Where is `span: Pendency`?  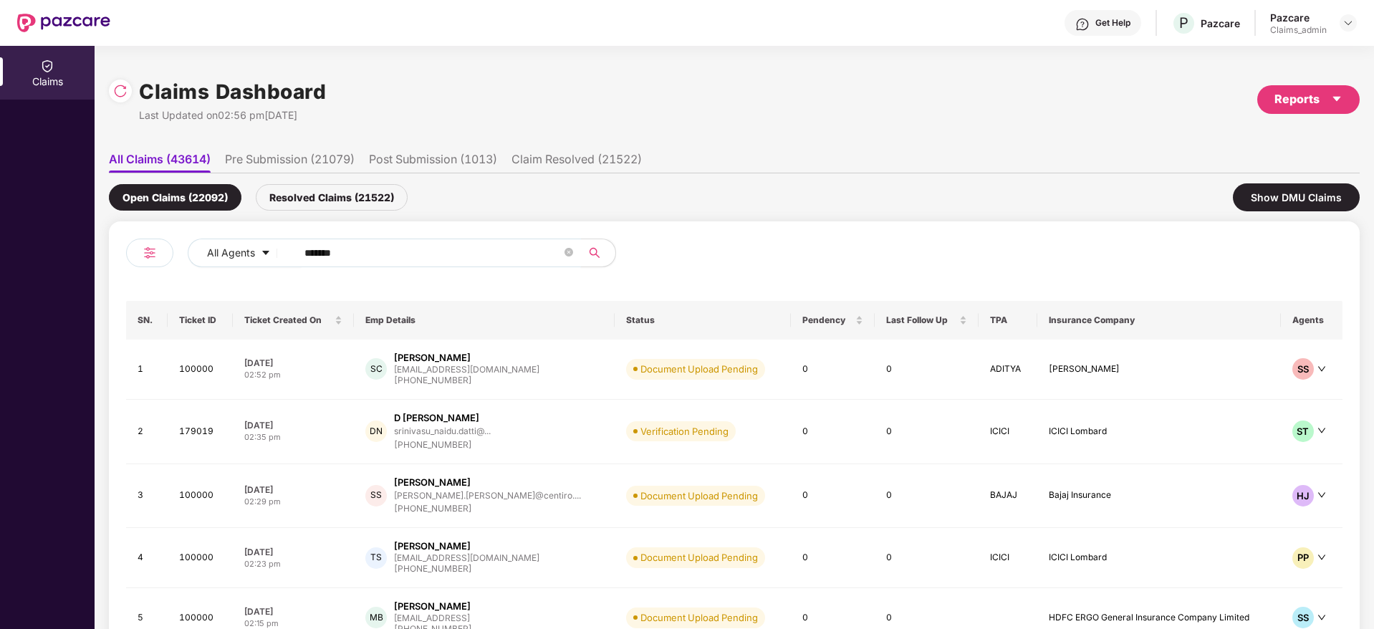
span: Pendency is located at coordinates (827, 320).